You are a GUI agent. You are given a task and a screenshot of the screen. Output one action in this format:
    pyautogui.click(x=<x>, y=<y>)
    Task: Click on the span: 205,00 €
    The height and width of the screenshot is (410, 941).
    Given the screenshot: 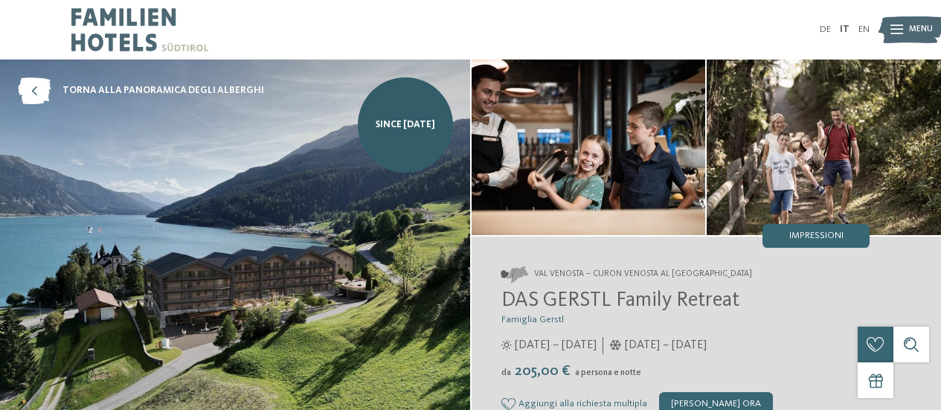 What is the action you would take?
    pyautogui.click(x=543, y=371)
    